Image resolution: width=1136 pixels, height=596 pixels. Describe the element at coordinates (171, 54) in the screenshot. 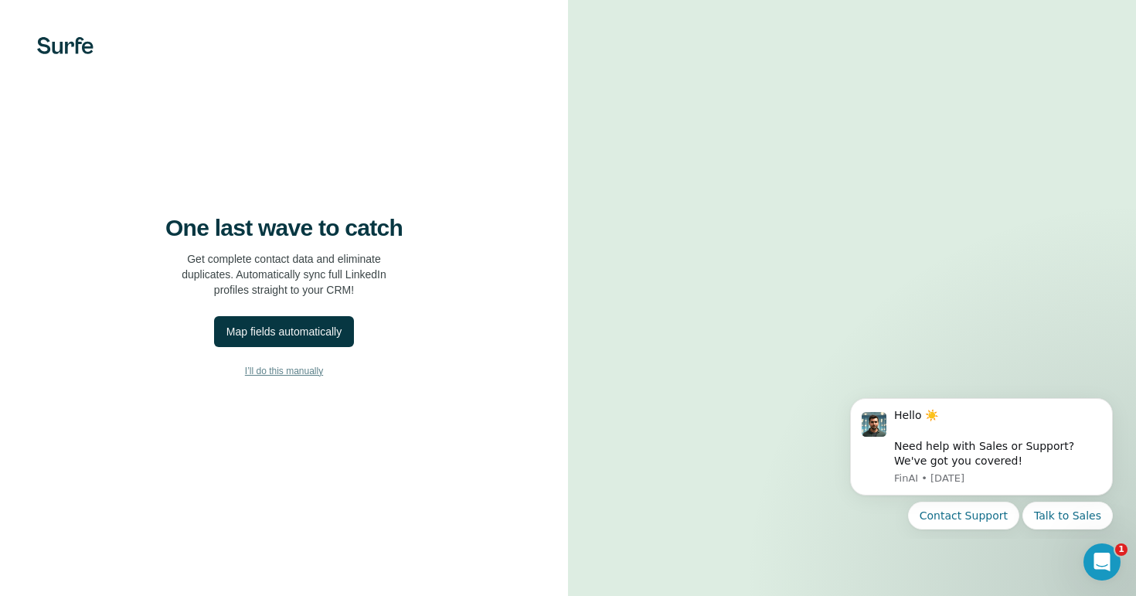

I see `div: Hello ☀️ ​ Need help with Sales or Support? We've got you covered!` at that location.